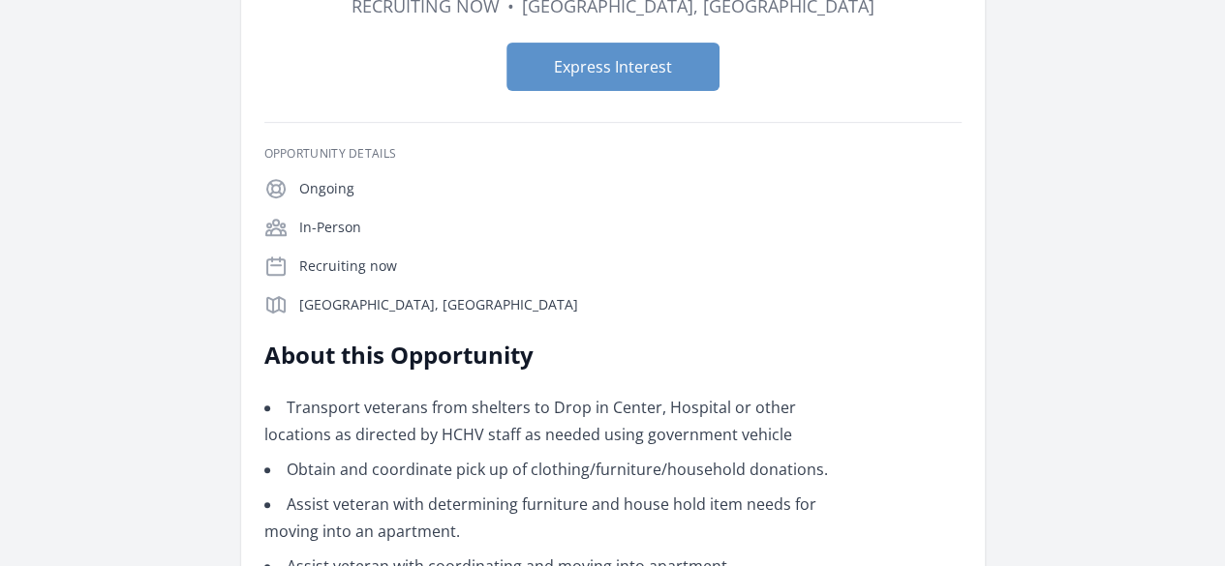  What do you see at coordinates (613, 67) in the screenshot?
I see `button: Express Interest` at bounding box center [613, 67].